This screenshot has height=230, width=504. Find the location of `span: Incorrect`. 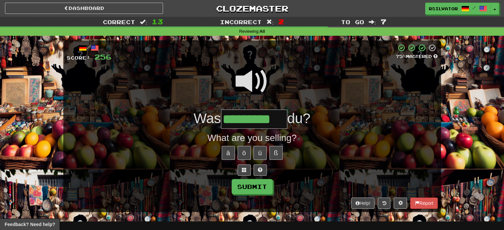

span: Incorrect is located at coordinates (241, 22).